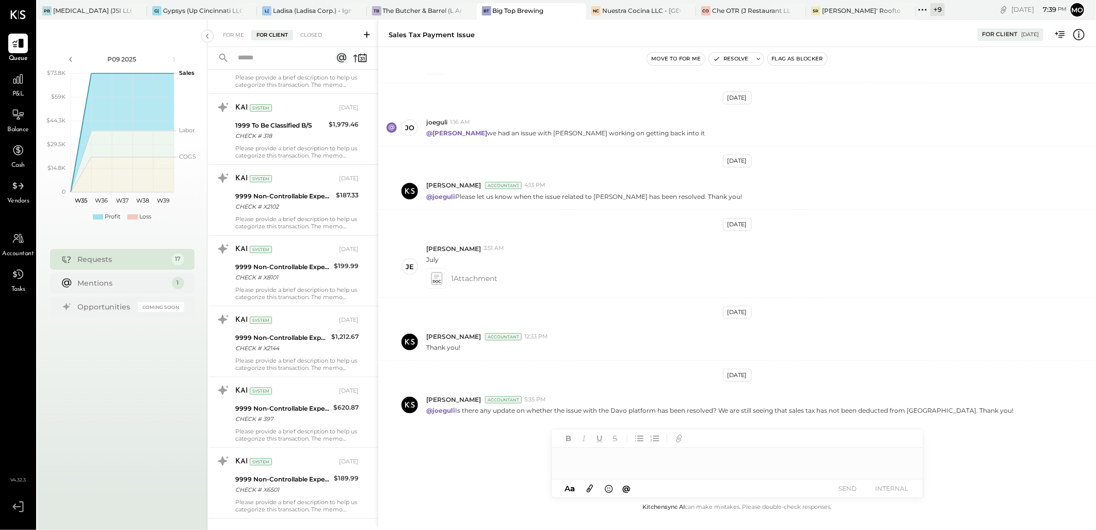 The height and width of the screenshot is (530, 1096). I want to click on div: BT, so click(487, 11).